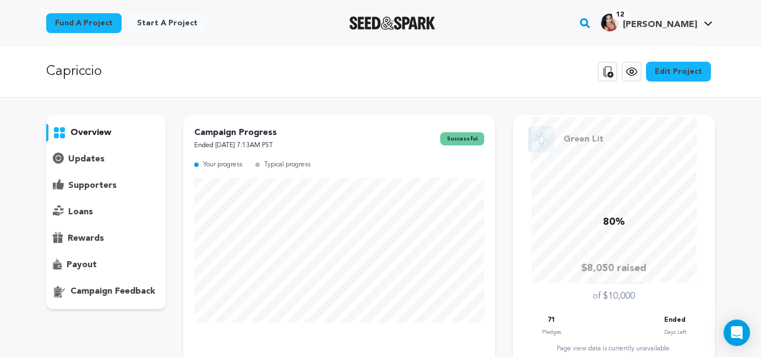 This screenshot has height=357, width=761. I want to click on span: 12, so click(620, 15).